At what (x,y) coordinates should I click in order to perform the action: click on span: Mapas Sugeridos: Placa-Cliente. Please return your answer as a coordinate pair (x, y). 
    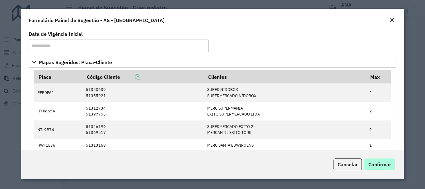
    Looking at the image, I should click on (75, 62).